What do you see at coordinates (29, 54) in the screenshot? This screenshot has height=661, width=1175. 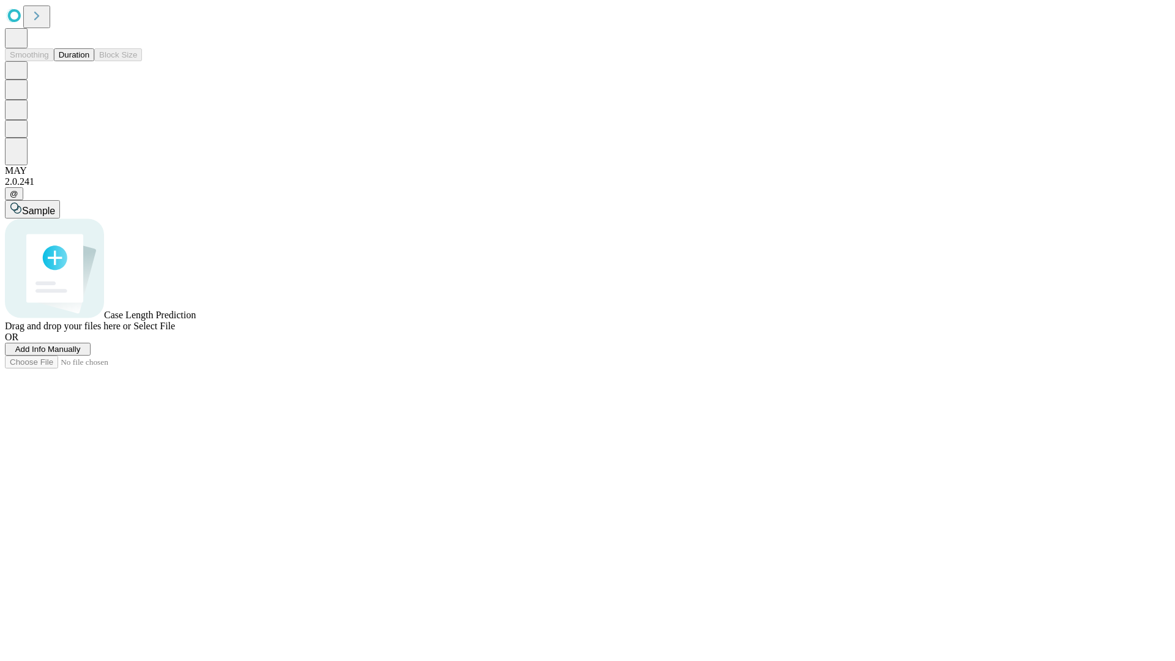 I see `button: Smoothing` at bounding box center [29, 54].